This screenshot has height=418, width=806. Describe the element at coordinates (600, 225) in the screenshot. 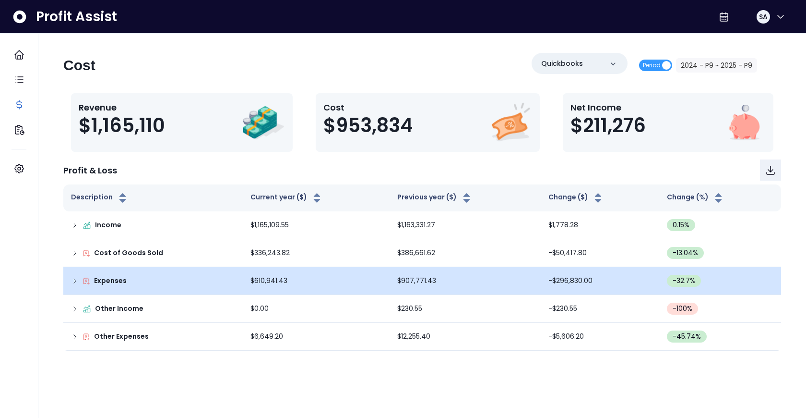

I see `td: $1,778.28` at that location.